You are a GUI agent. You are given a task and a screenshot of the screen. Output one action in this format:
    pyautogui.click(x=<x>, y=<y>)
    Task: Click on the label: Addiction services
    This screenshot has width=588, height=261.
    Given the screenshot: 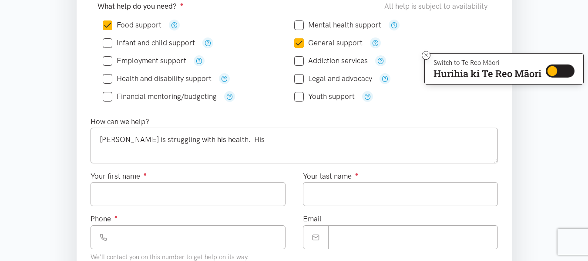 What is the action you would take?
    pyautogui.click(x=331, y=61)
    